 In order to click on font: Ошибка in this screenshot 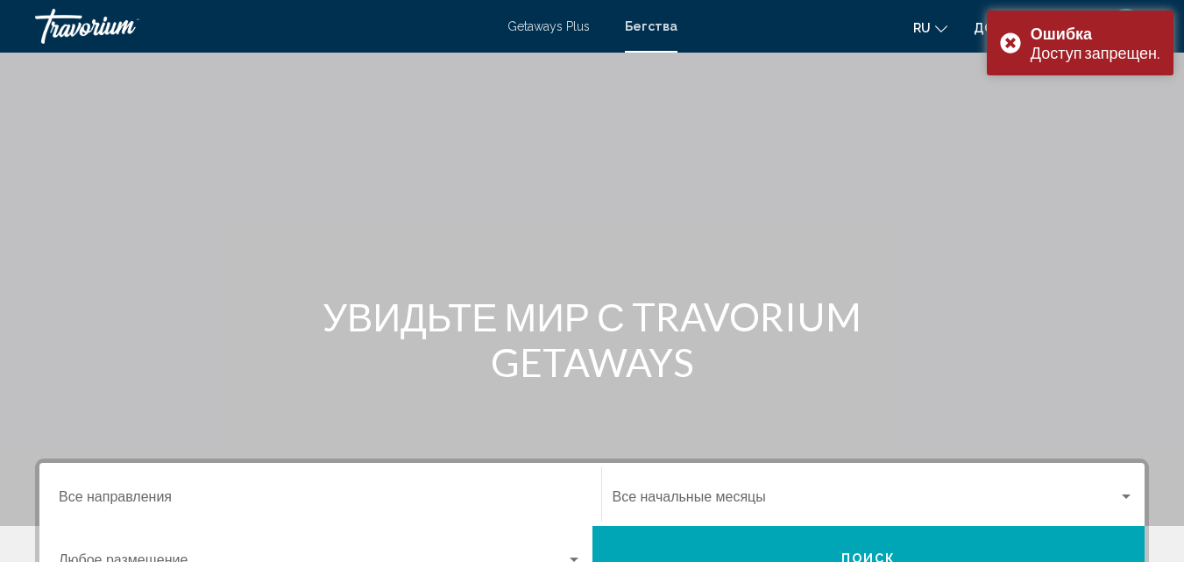, I will do `click(1061, 33)`.